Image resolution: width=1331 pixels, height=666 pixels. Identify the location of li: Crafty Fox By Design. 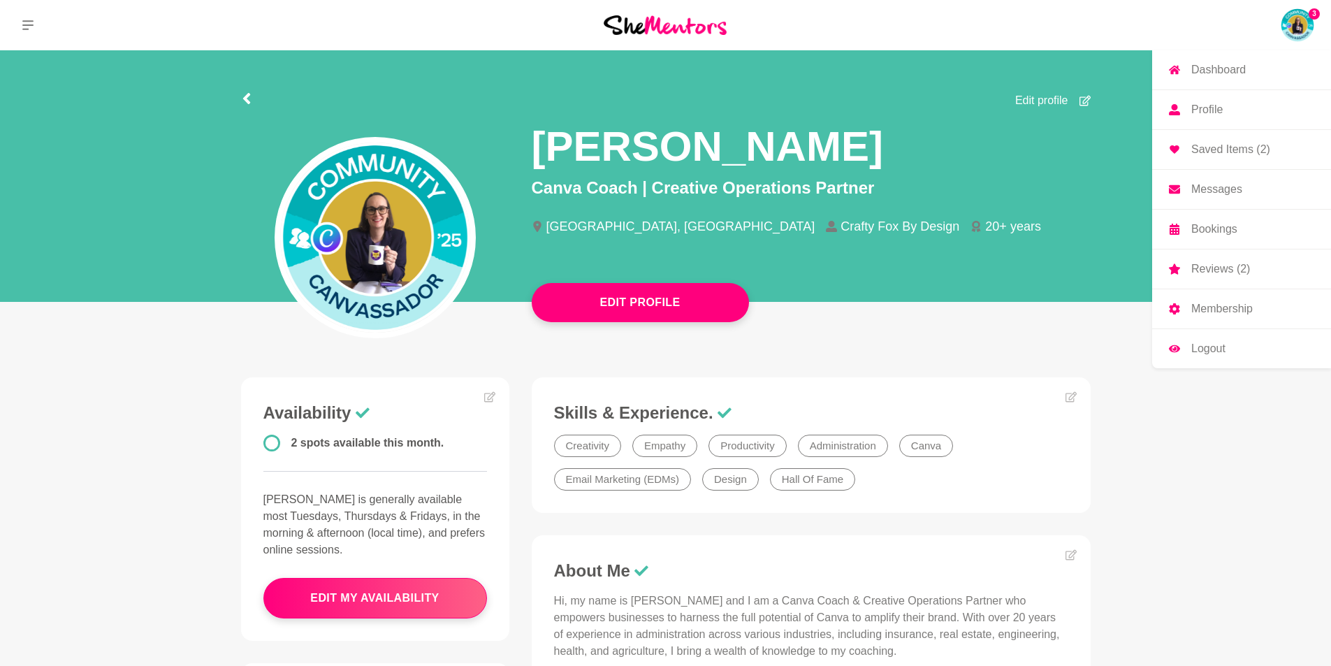
(898, 226).